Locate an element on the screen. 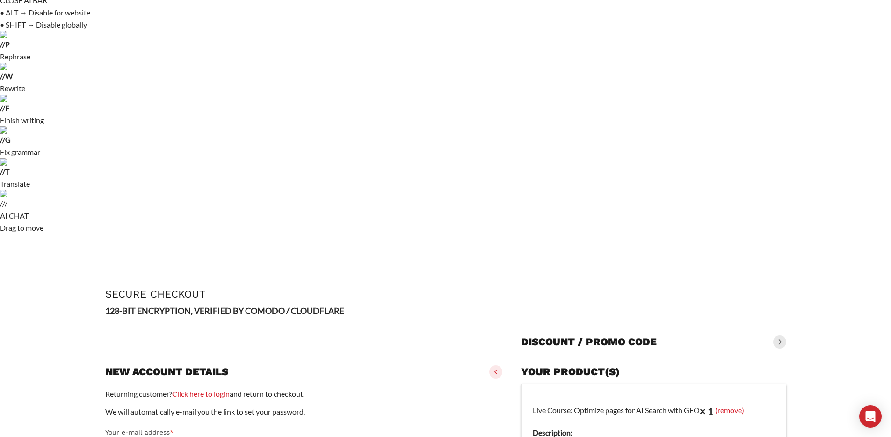 The width and height of the screenshot is (891, 437). strong: 128-BIT ENCRYPTION, VERIFIED BY COMODO / CLOUDFLARE is located at coordinates (225, 311).